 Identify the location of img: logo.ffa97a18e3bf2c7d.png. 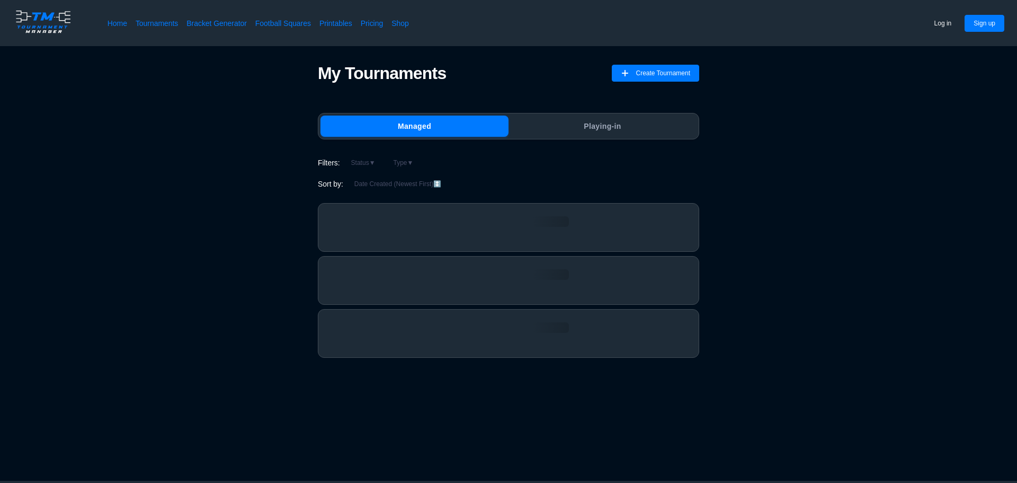
(43, 22).